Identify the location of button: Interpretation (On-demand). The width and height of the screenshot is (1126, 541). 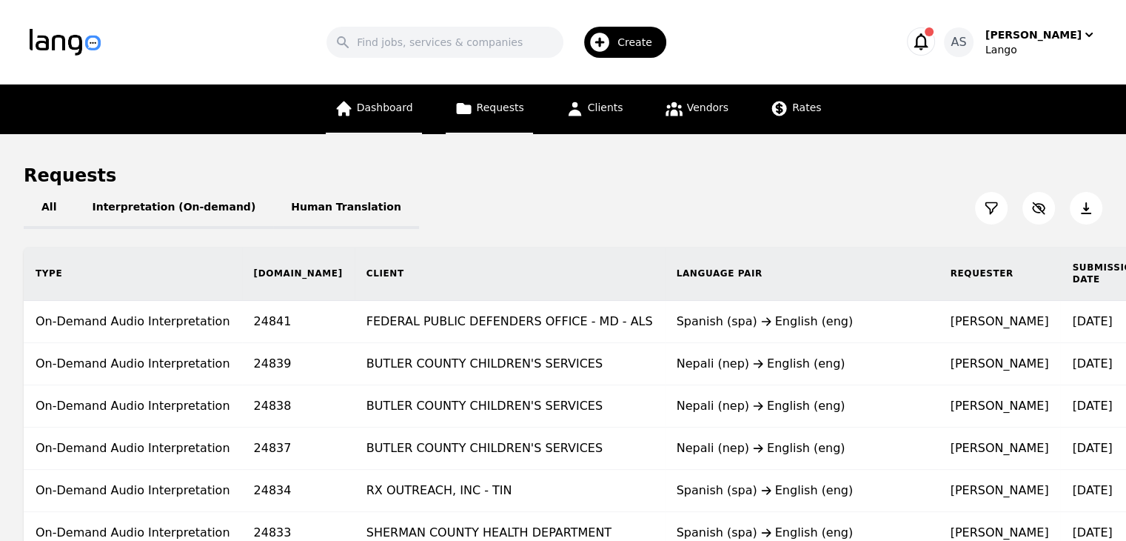
(173, 208).